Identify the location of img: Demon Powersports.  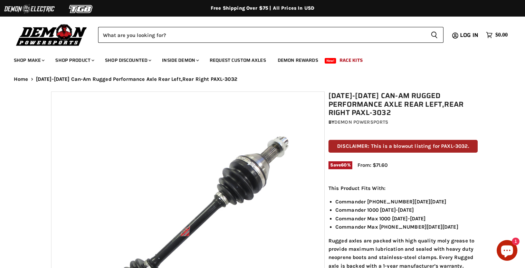
(51, 35).